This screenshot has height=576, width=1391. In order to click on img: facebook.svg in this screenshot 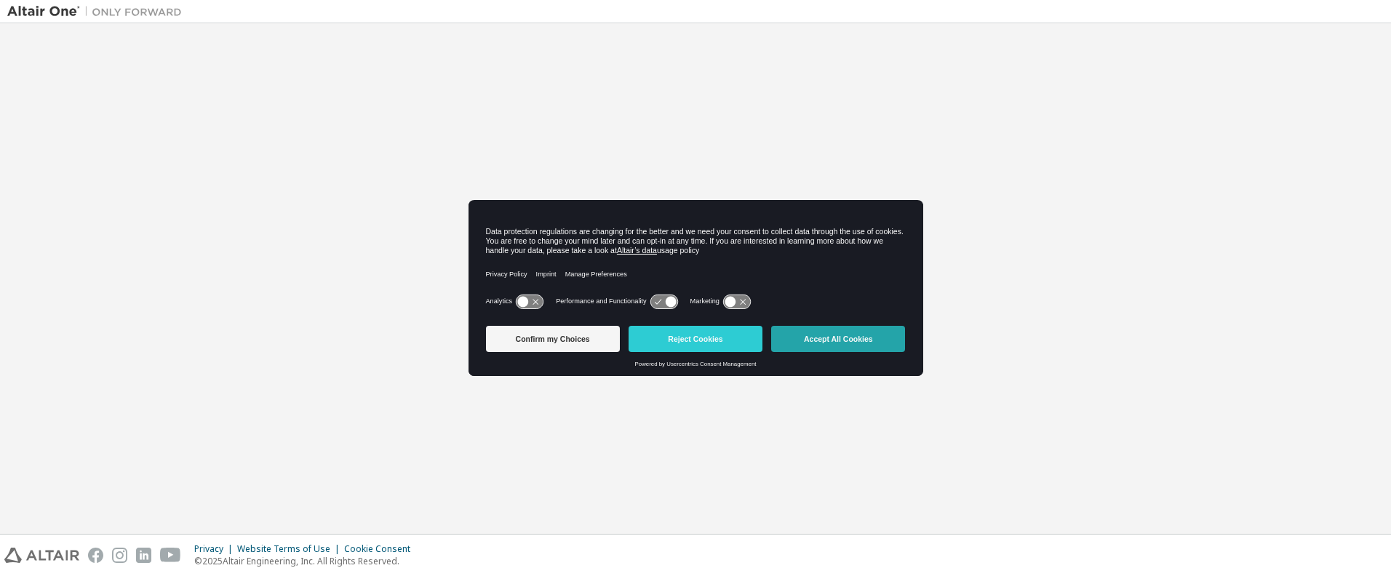, I will do `click(95, 555)`.